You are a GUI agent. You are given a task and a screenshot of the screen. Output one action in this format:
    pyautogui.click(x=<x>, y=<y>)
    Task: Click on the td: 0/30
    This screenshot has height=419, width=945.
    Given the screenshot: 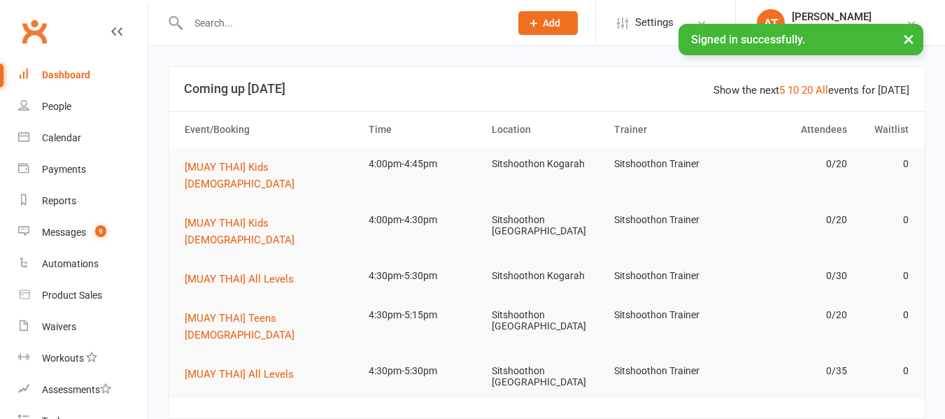 What is the action you would take?
    pyautogui.click(x=792, y=276)
    